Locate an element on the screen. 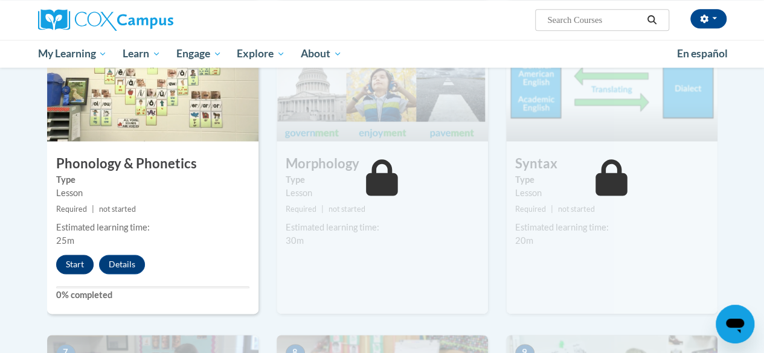 The height and width of the screenshot is (353, 764). h3: Phonology & Phonetics is located at coordinates (153, 164).